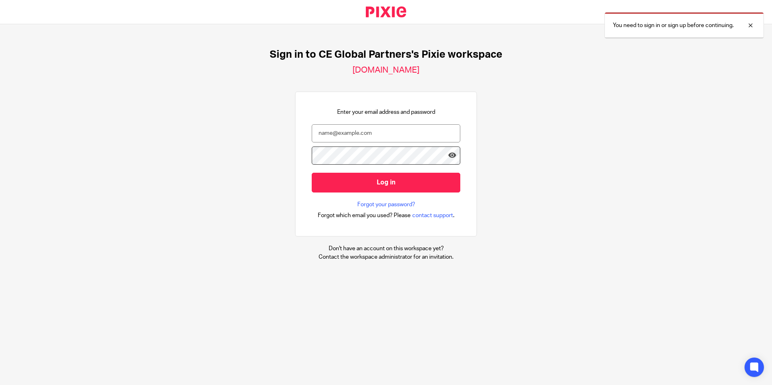 Image resolution: width=772 pixels, height=385 pixels. What do you see at coordinates (364, 216) in the screenshot?
I see `span: Forgot which email you used? Please` at bounding box center [364, 216].